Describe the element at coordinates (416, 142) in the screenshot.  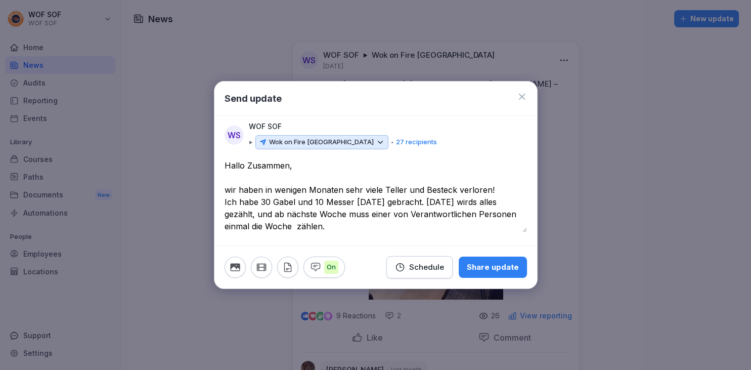
I see `p: 27 recipients` at that location.